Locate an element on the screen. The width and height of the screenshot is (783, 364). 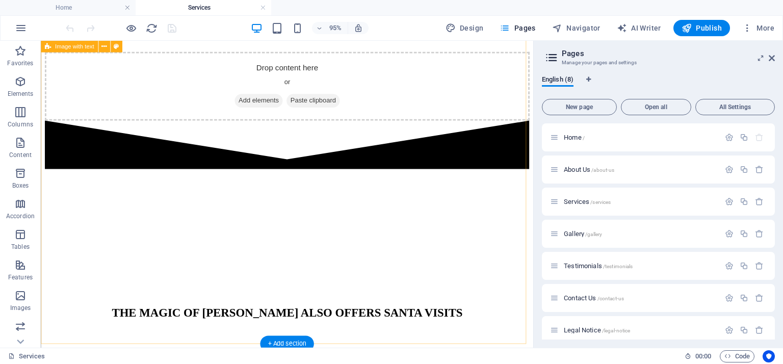
button: Pages is located at coordinates (517, 28).